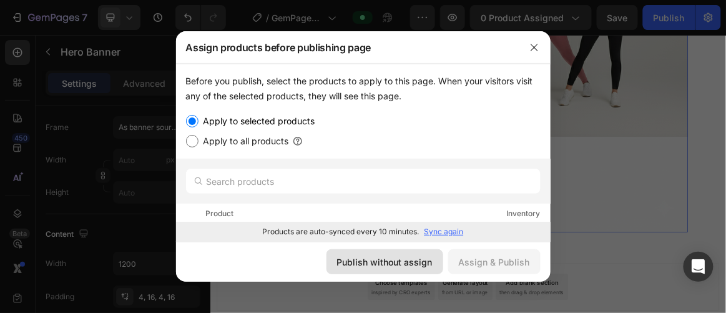 Image resolution: width=726 pixels, height=313 pixels. Describe the element at coordinates (524, 214) in the screenshot. I see `div: Inventory` at that location.